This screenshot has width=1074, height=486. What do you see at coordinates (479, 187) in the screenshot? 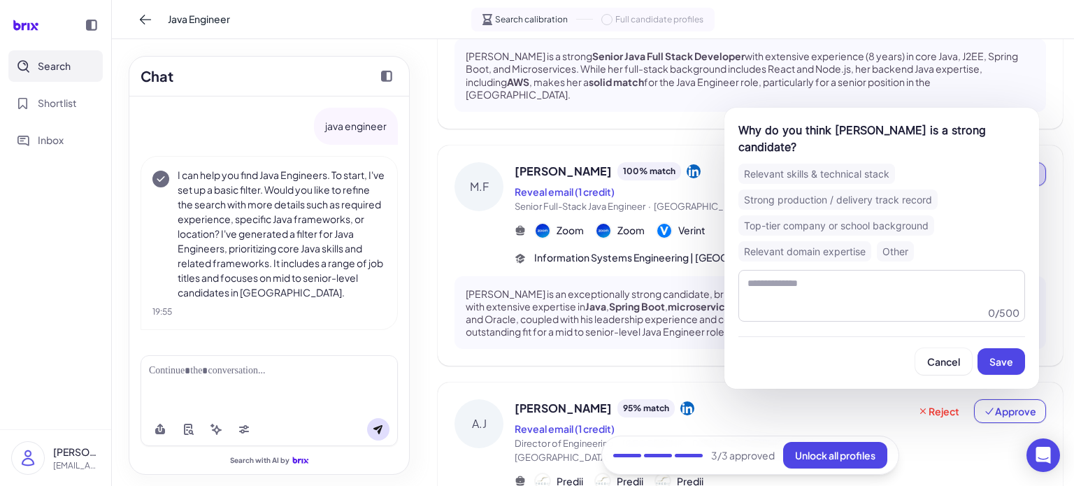
I see `div: M.F` at bounding box center [479, 187].